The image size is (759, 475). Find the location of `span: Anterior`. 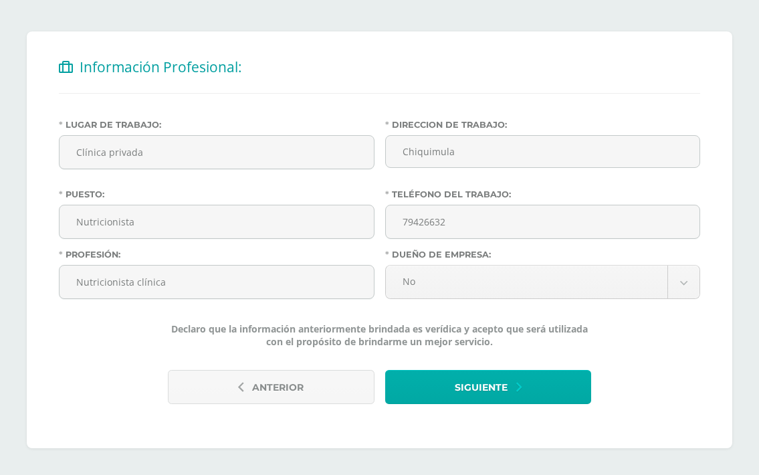

span: Anterior is located at coordinates (278, 387).